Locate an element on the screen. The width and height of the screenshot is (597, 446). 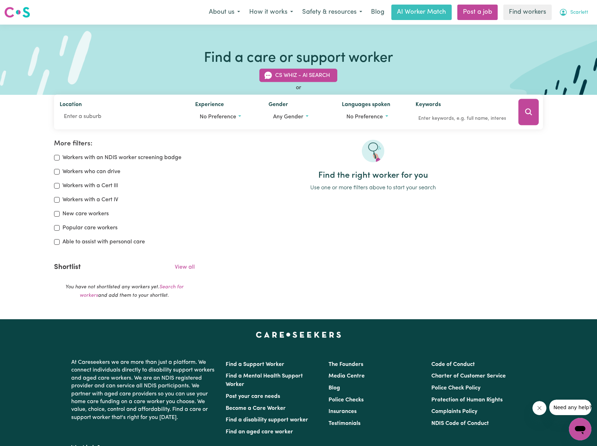
a: Post your care needs is located at coordinates (253, 396).